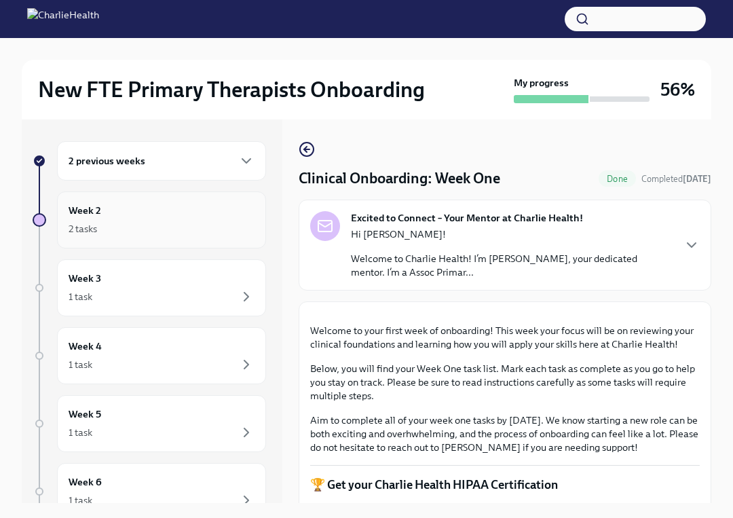  Describe the element at coordinates (83, 229) in the screenshot. I see `div: 2 tasks` at that location.